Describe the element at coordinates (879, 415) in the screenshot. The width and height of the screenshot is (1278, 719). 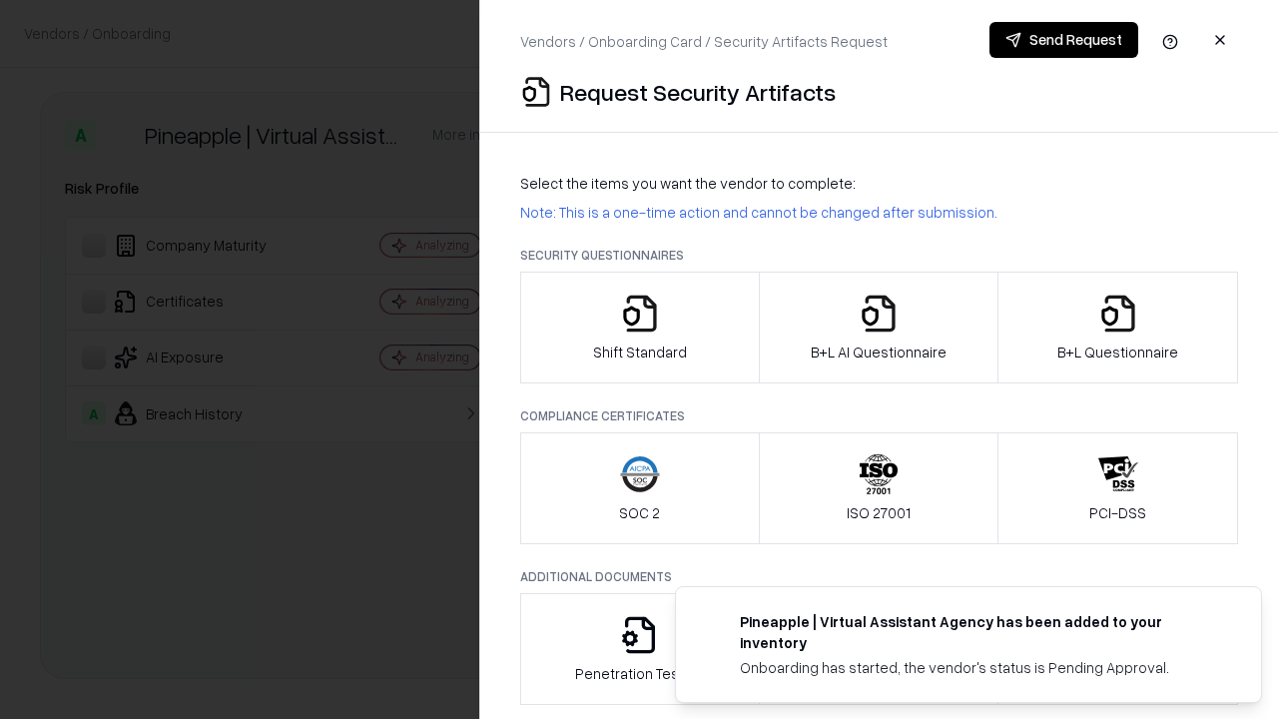
I see `p: Compliance Certificates` at that location.